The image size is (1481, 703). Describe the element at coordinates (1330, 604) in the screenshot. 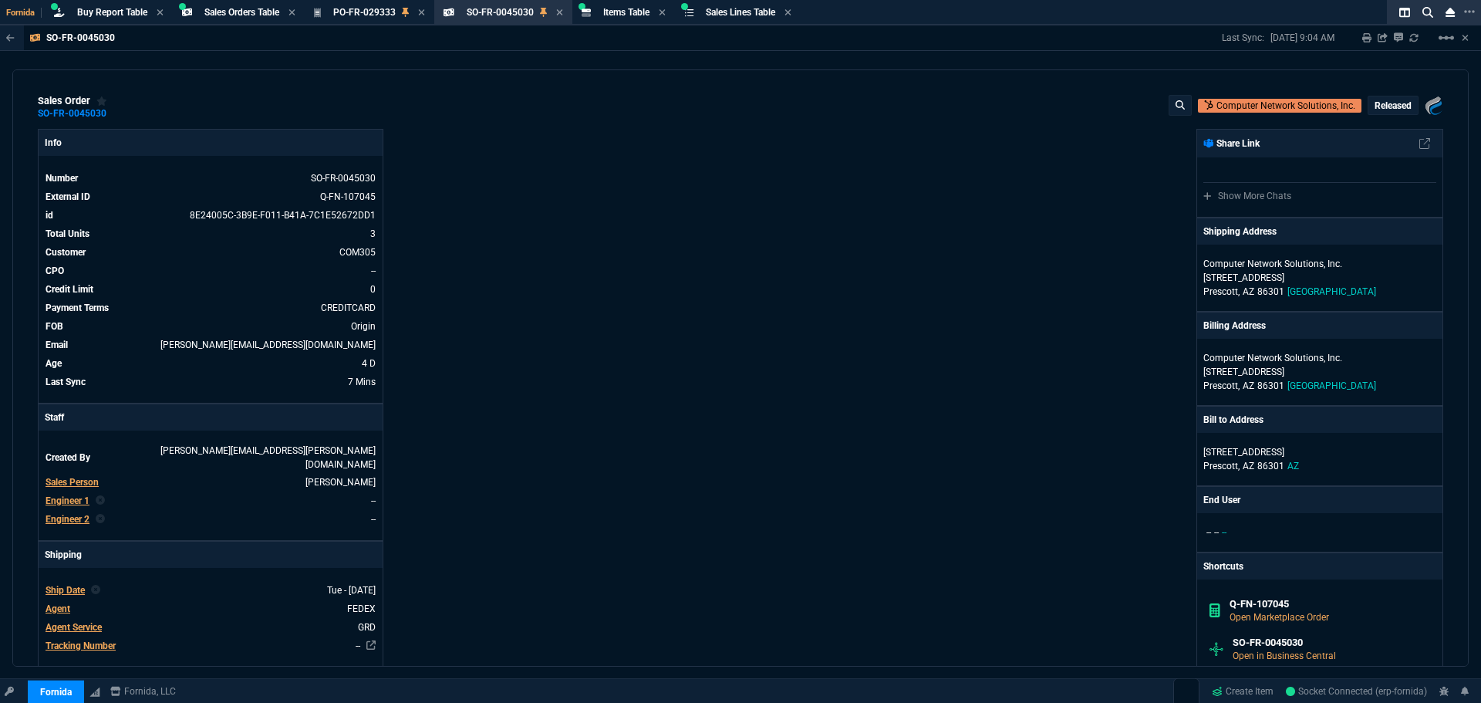

I see `h6: Q-FN-107045` at that location.